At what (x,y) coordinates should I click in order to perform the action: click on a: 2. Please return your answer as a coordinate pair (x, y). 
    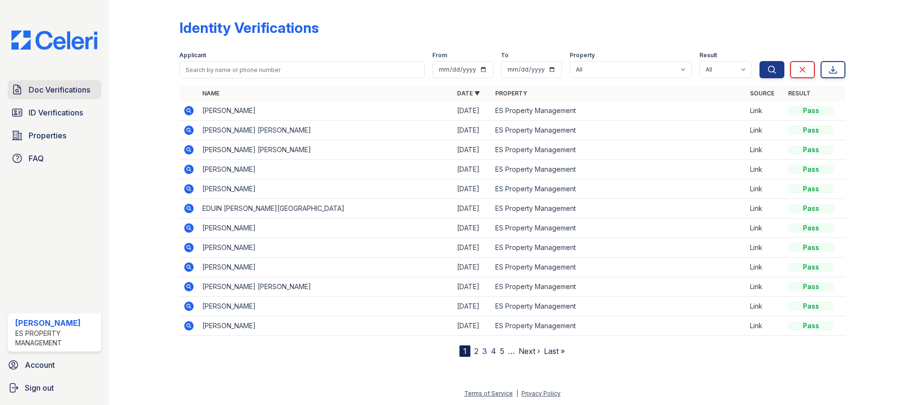
    Looking at the image, I should click on (476, 351).